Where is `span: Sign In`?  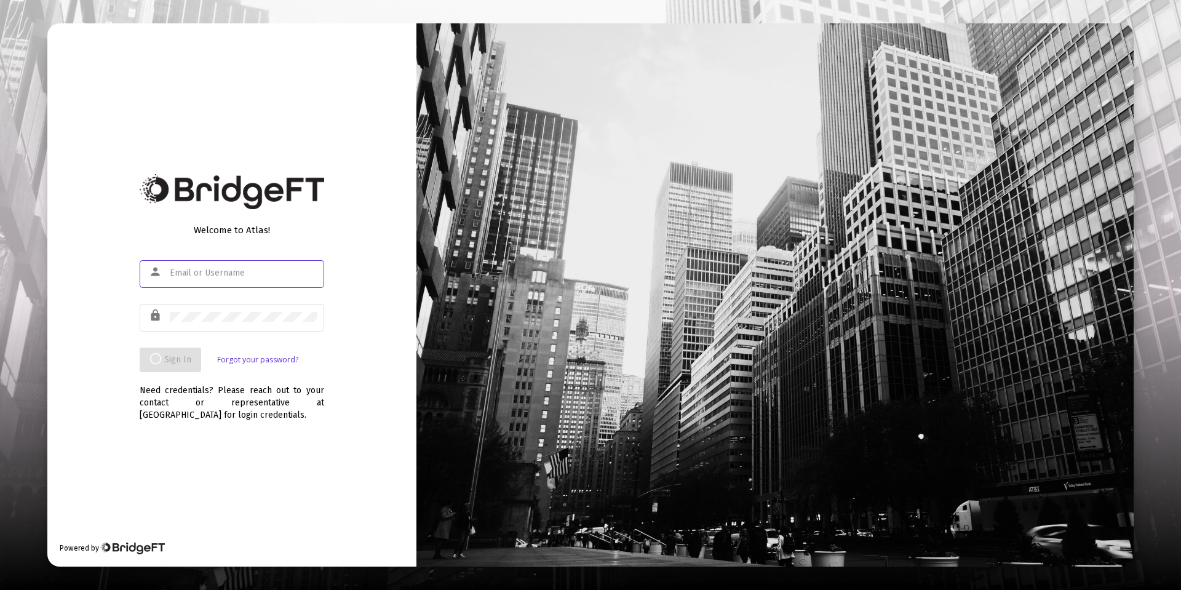 span: Sign In is located at coordinates (170, 359).